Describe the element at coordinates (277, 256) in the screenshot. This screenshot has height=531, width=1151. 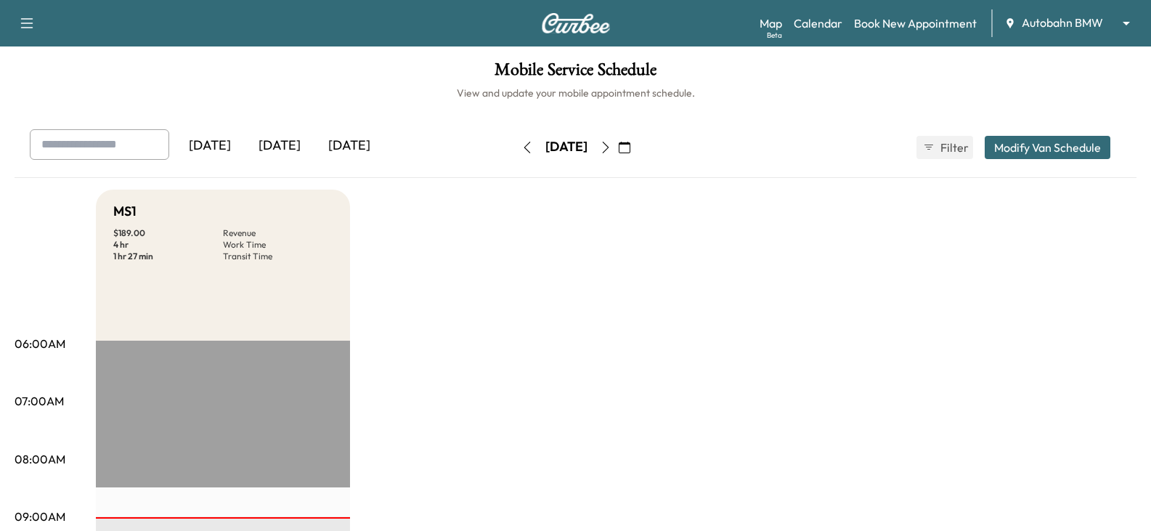
I see `p: Transit Time` at that location.